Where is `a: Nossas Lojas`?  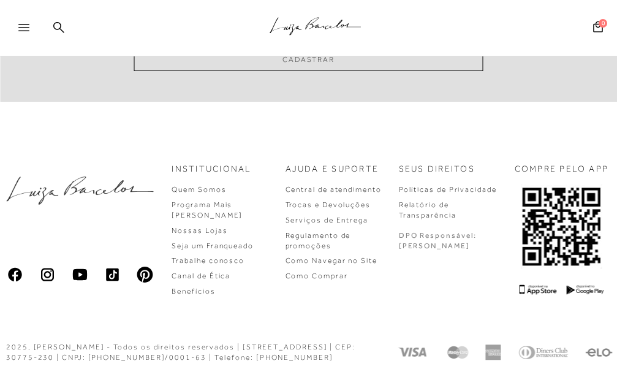 a: Nossas Lojas is located at coordinates (199, 230).